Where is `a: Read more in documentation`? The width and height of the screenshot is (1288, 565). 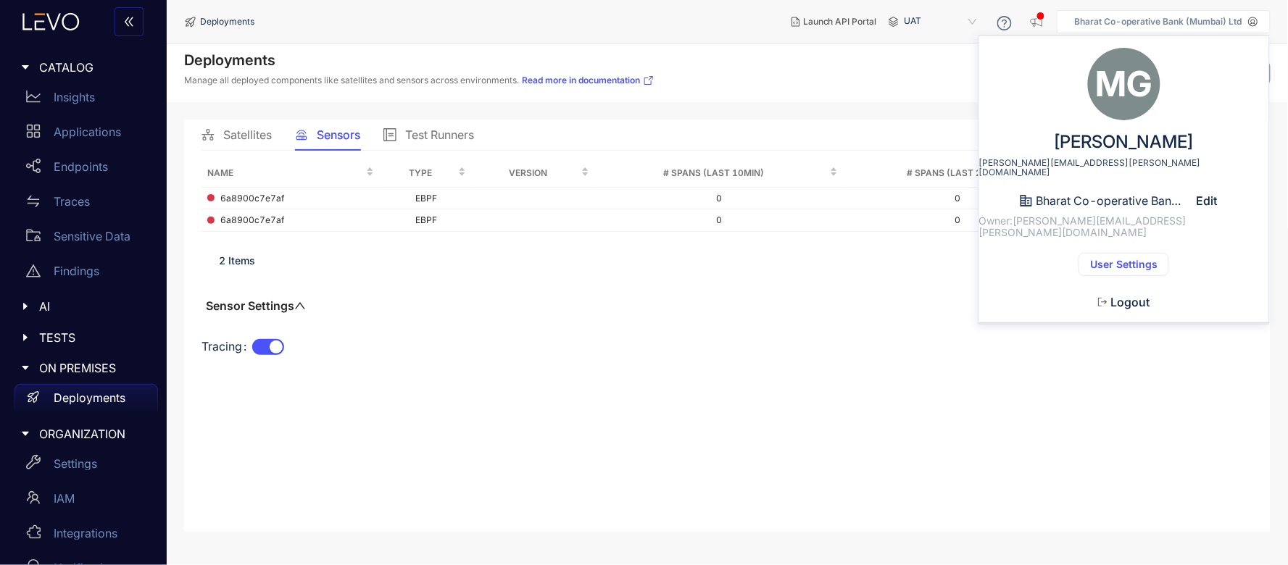
a: Read more in documentation is located at coordinates (588, 80).